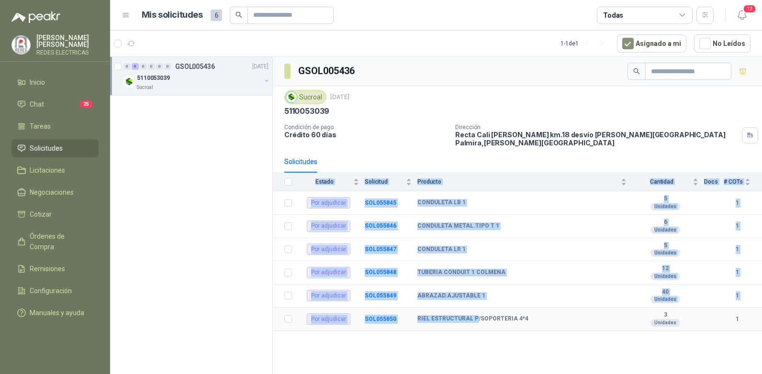  What do you see at coordinates (55, 269) in the screenshot?
I see `a: Remisiones` at bounding box center [55, 269].